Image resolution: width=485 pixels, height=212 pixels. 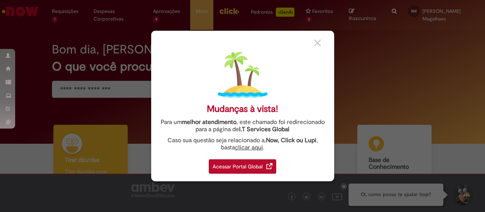 What do you see at coordinates (249, 145) in the screenshot?
I see `a: clicar aqui` at bounding box center [249, 145].